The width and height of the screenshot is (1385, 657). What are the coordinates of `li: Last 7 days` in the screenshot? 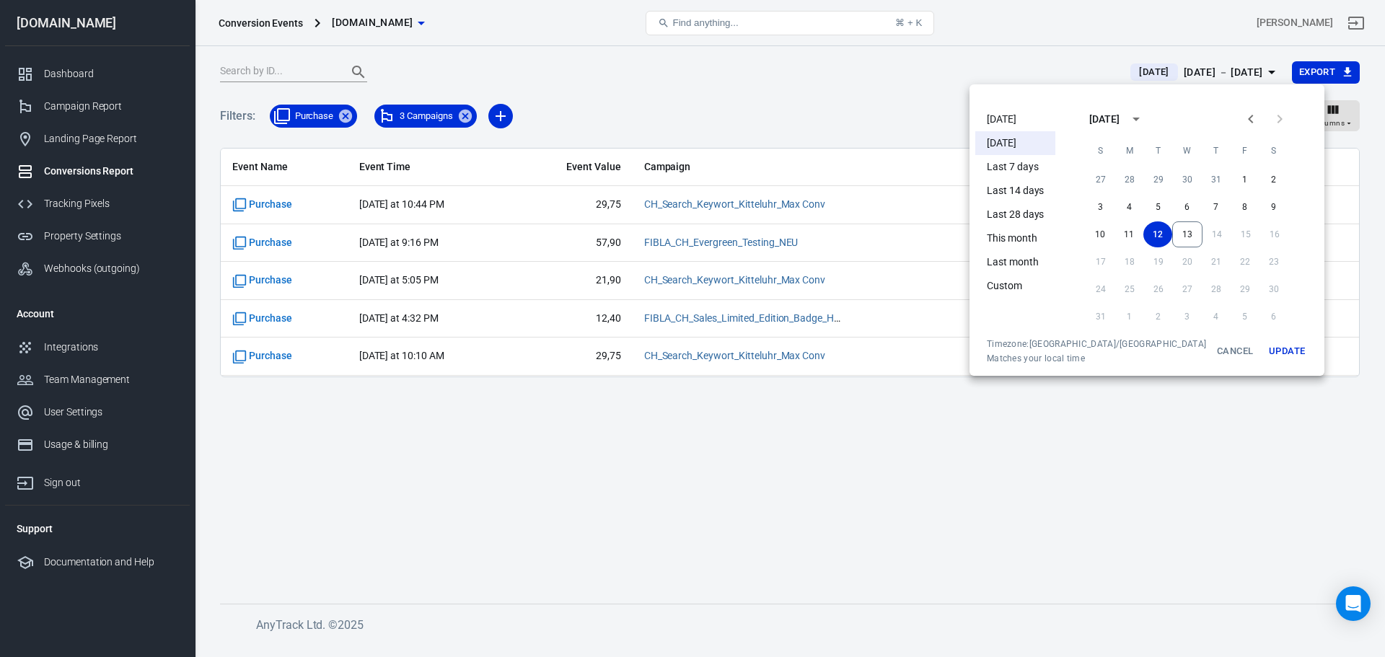 It's located at (1015, 167).